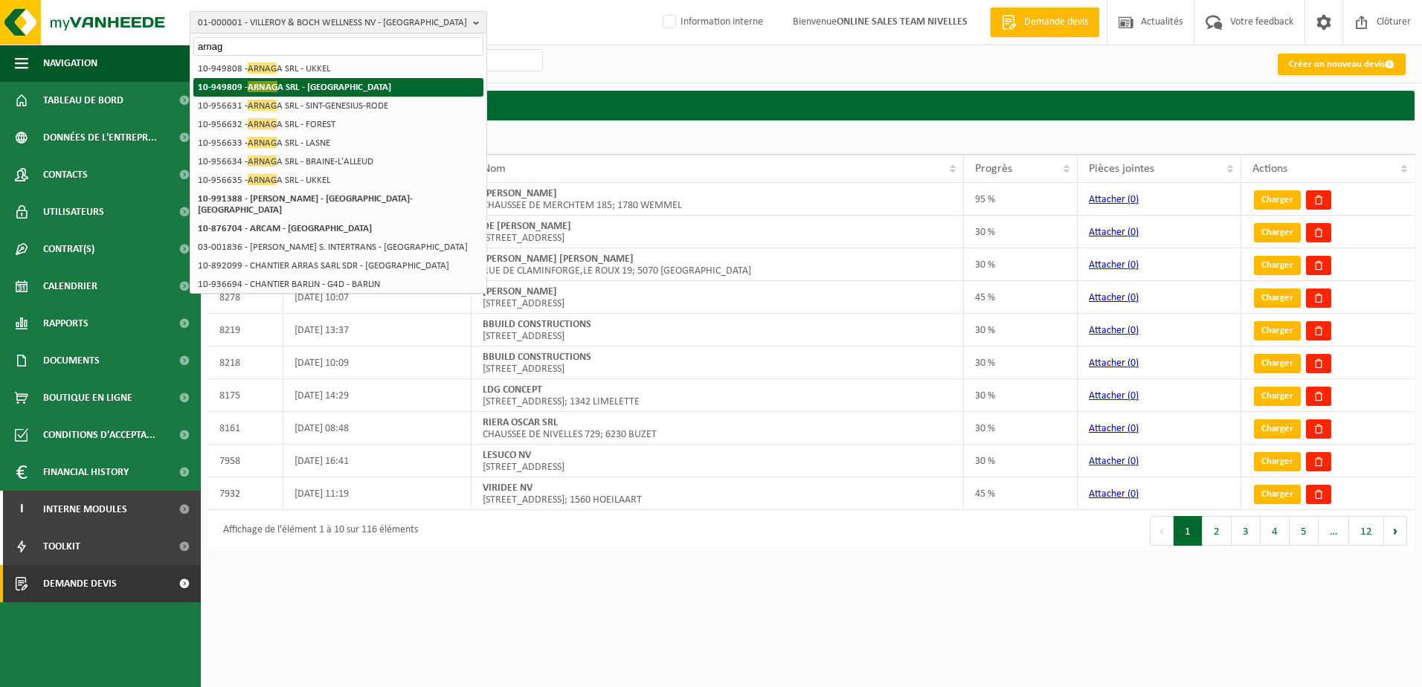 Image resolution: width=1422 pixels, height=687 pixels. What do you see at coordinates (246, 330) in the screenshot?
I see `td: 8219` at bounding box center [246, 330].